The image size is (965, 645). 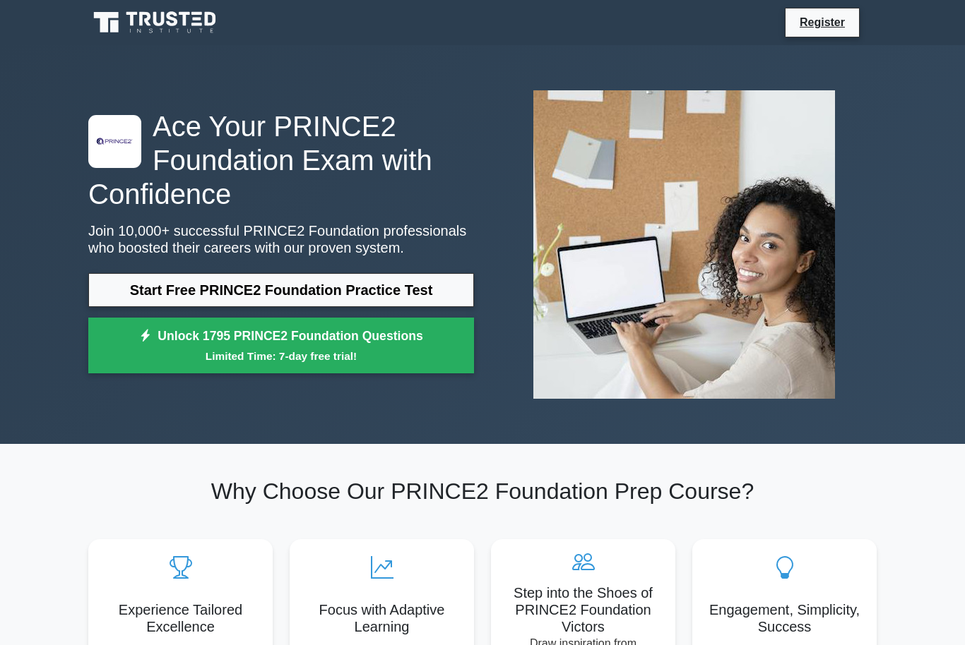 I want to click on h5: Engagement, Simplicity, Success, so click(x=784, y=619).